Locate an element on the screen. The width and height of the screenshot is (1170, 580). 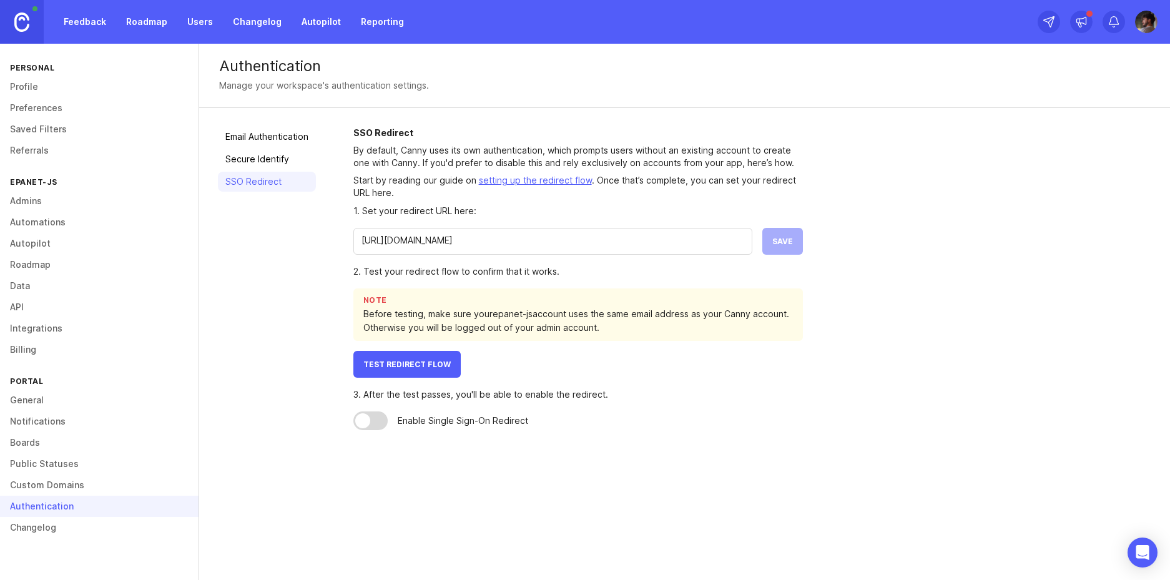
a: Reporting is located at coordinates (382, 22).